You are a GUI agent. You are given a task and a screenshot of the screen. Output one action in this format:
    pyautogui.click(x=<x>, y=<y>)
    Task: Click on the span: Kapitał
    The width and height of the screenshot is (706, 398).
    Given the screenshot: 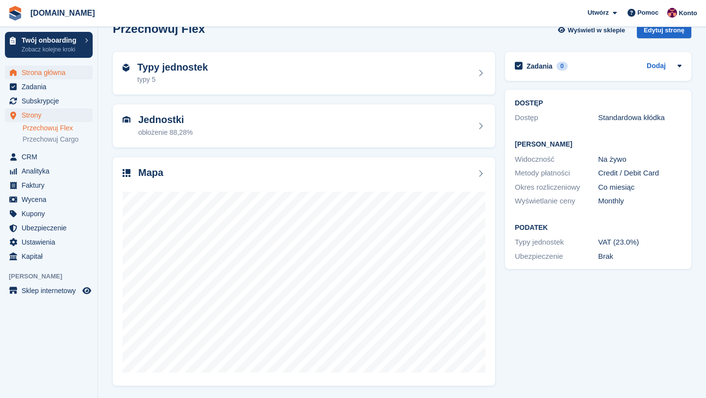 What is the action you would take?
    pyautogui.click(x=51, y=256)
    